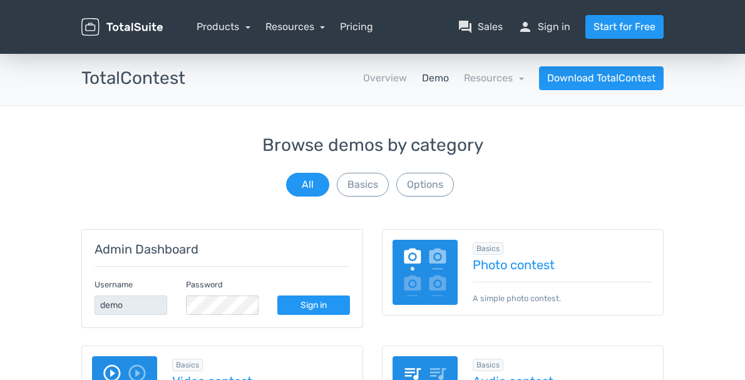  What do you see at coordinates (362, 185) in the screenshot?
I see `button: Basics` at bounding box center [362, 185].